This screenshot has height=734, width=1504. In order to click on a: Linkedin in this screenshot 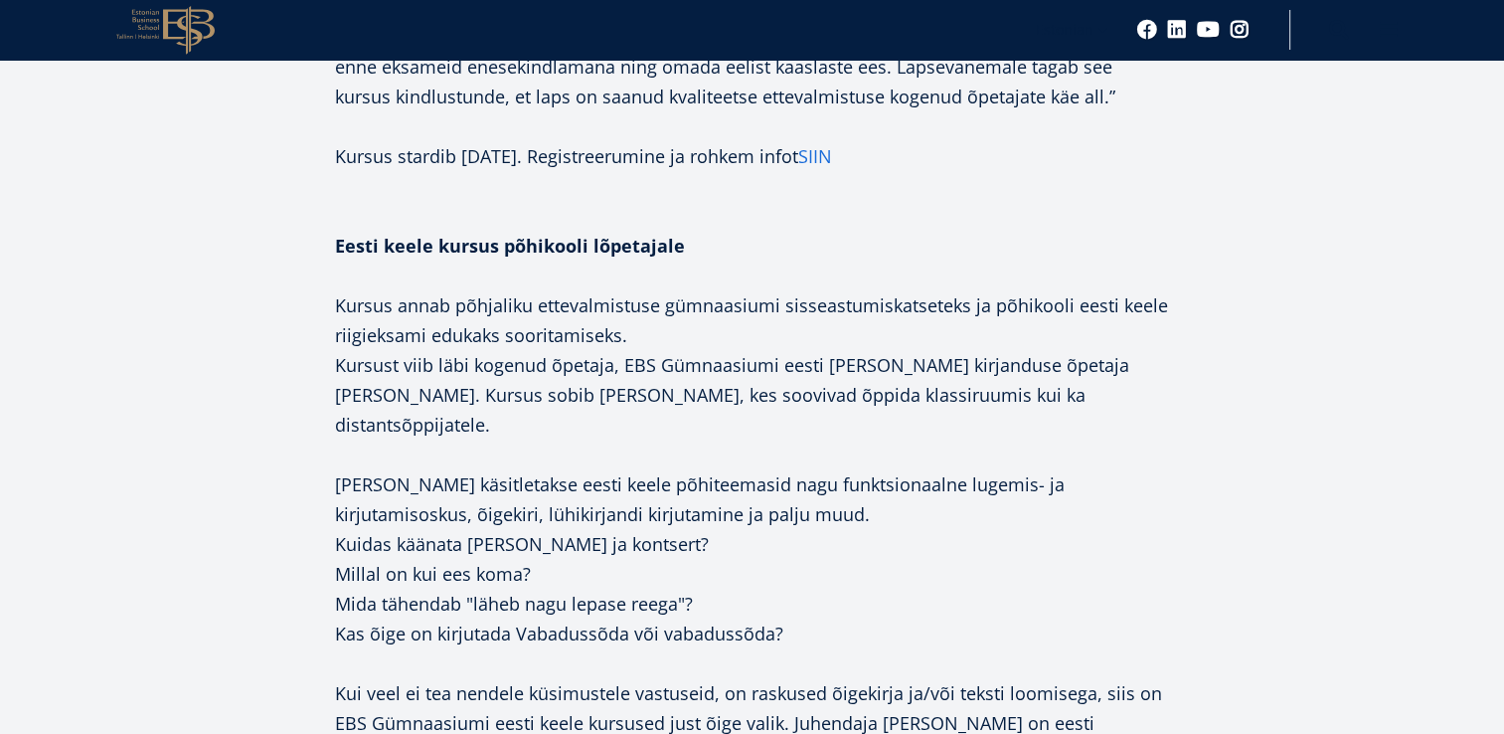, I will do `click(1177, 30)`.